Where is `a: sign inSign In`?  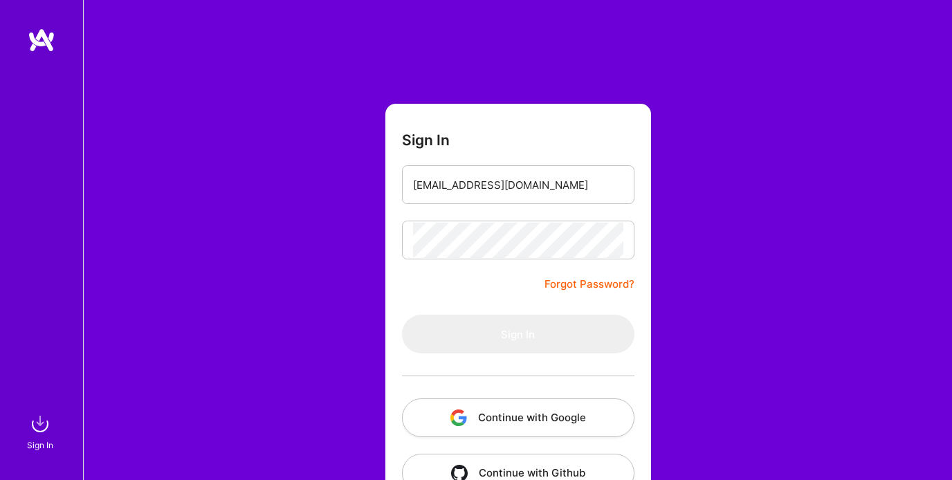 a: sign inSign In is located at coordinates (41, 431).